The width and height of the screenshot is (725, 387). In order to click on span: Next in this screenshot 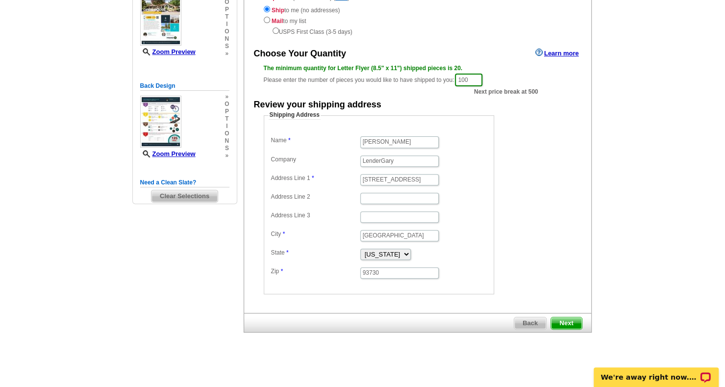, I will do `click(566, 323)`.